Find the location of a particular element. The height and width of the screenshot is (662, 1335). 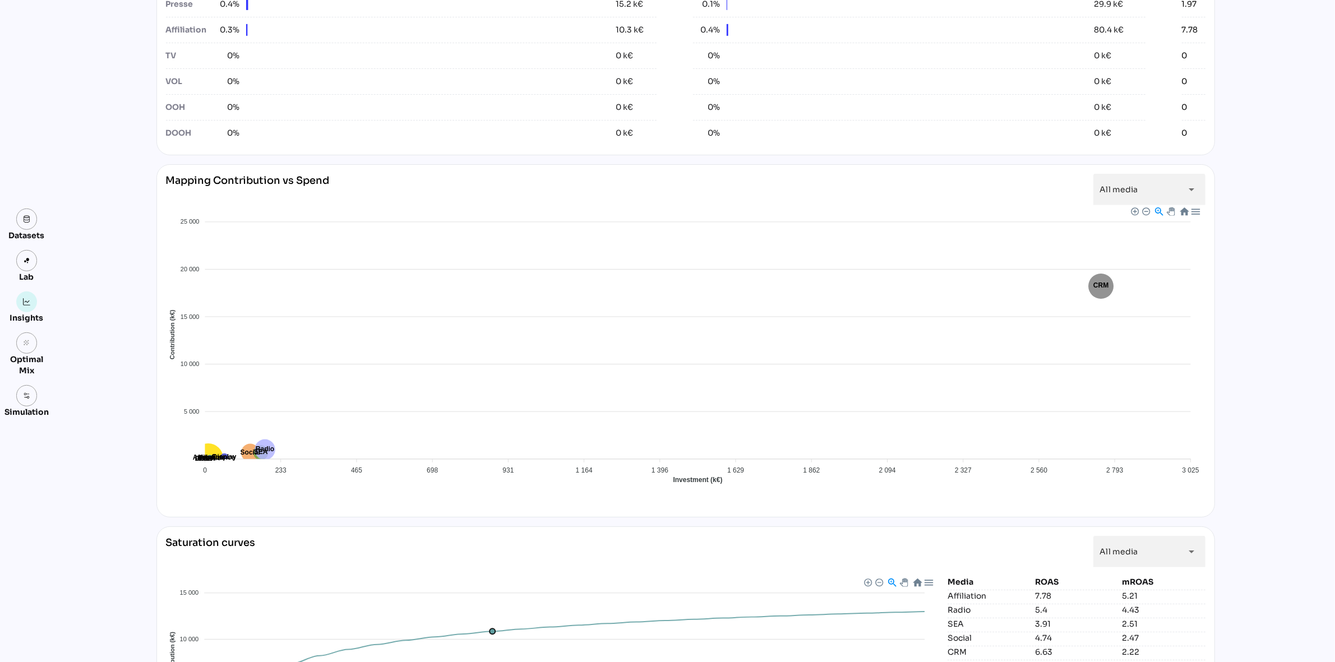

tspan: 2 560 is located at coordinates (1039, 471).